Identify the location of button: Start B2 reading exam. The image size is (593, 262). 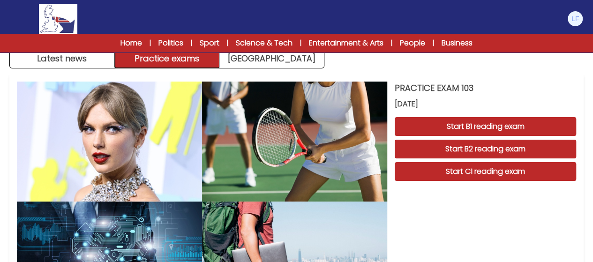
(485, 149).